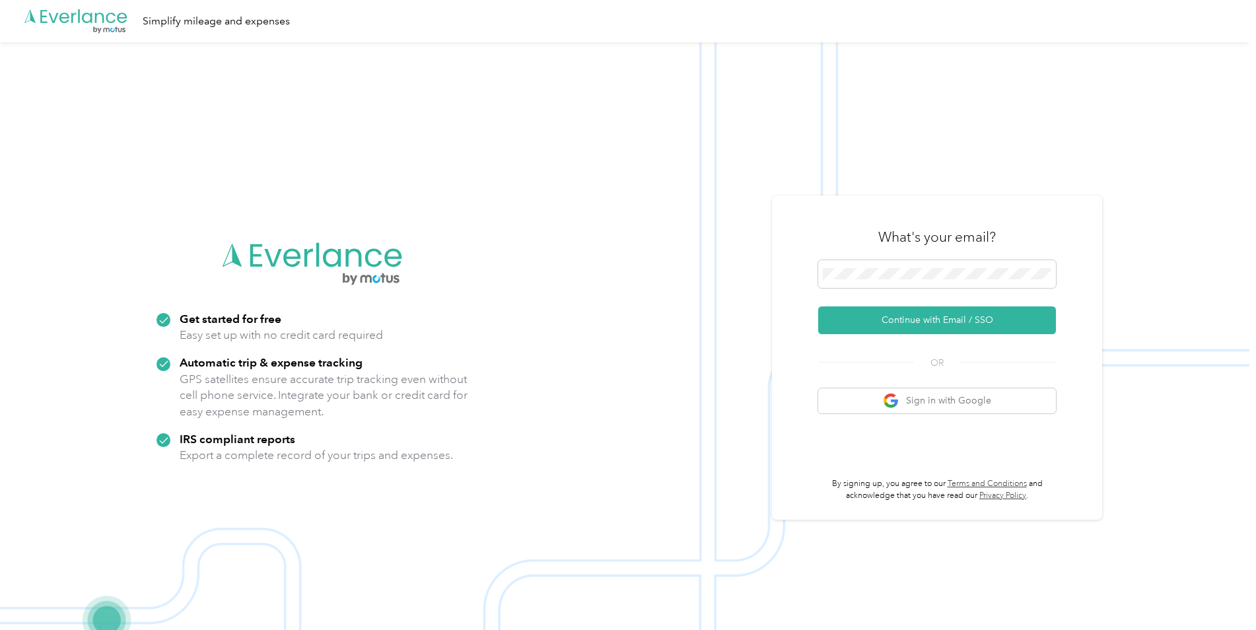 This screenshot has height=630, width=1256. I want to click on p: Easy set up with no credit card required, so click(281, 335).